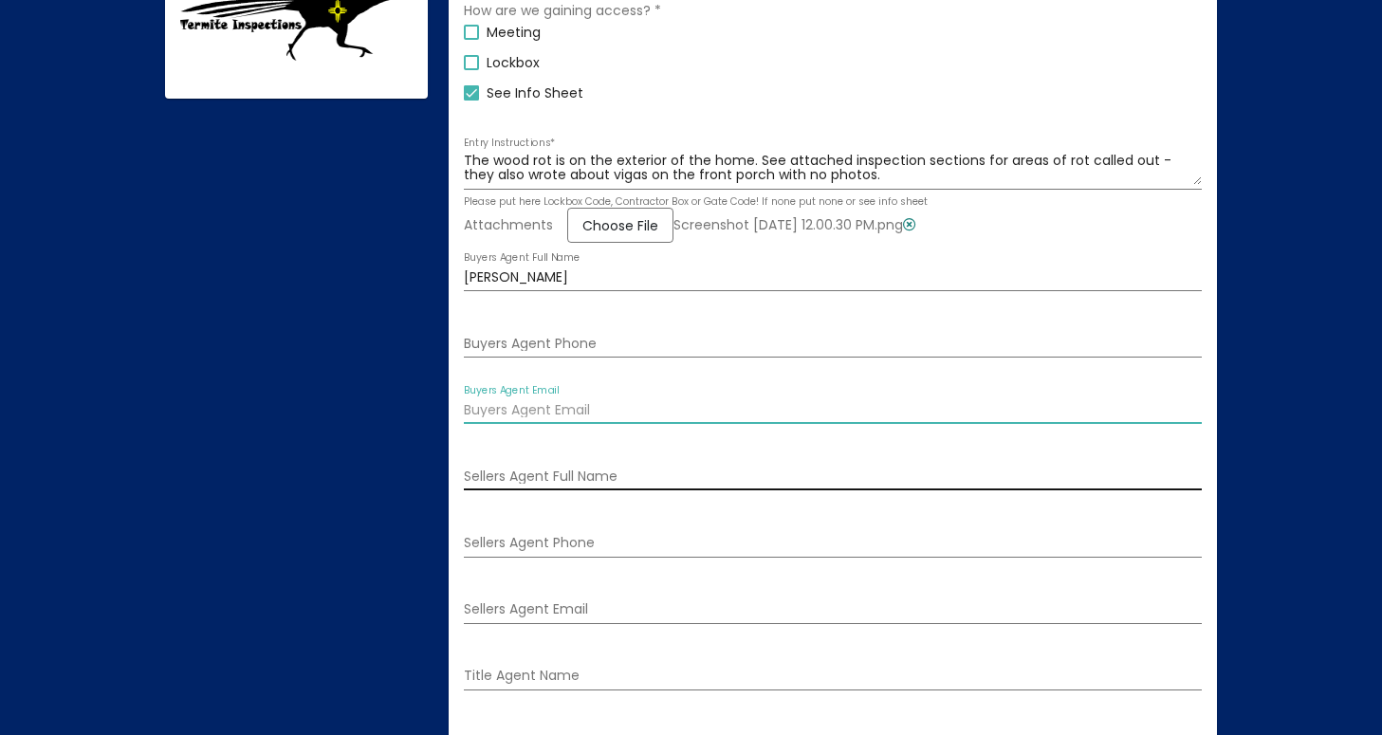 This screenshot has height=735, width=1382. Describe the element at coordinates (513, 32) in the screenshot. I see `span: Meeting` at that location.